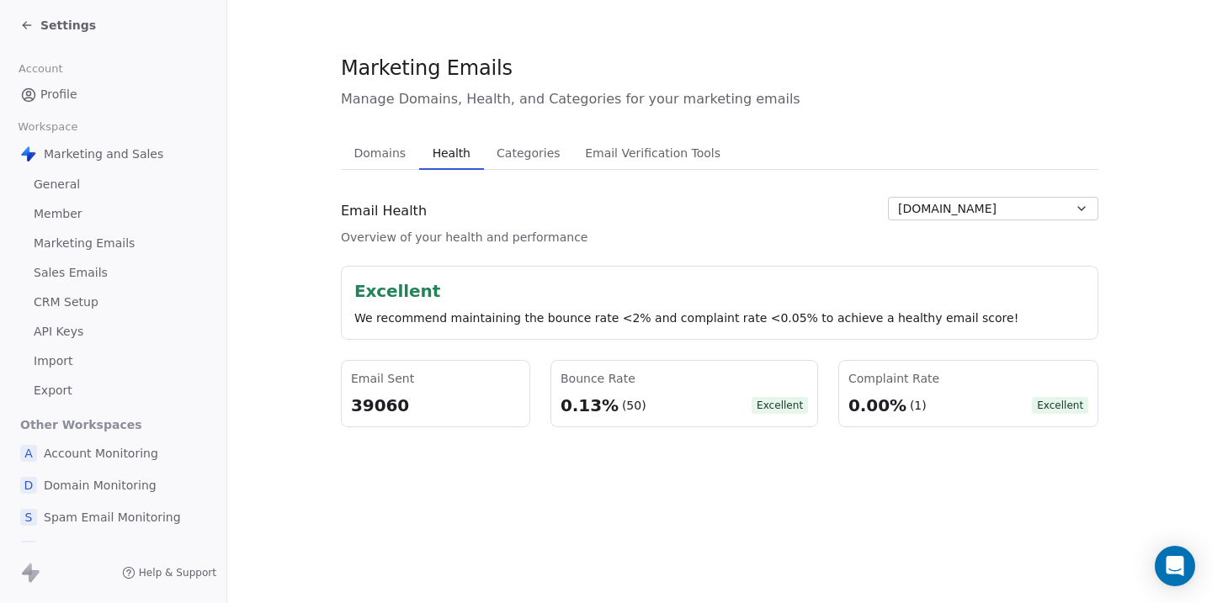  Describe the element at coordinates (58, 214) in the screenshot. I see `span: Member` at that location.